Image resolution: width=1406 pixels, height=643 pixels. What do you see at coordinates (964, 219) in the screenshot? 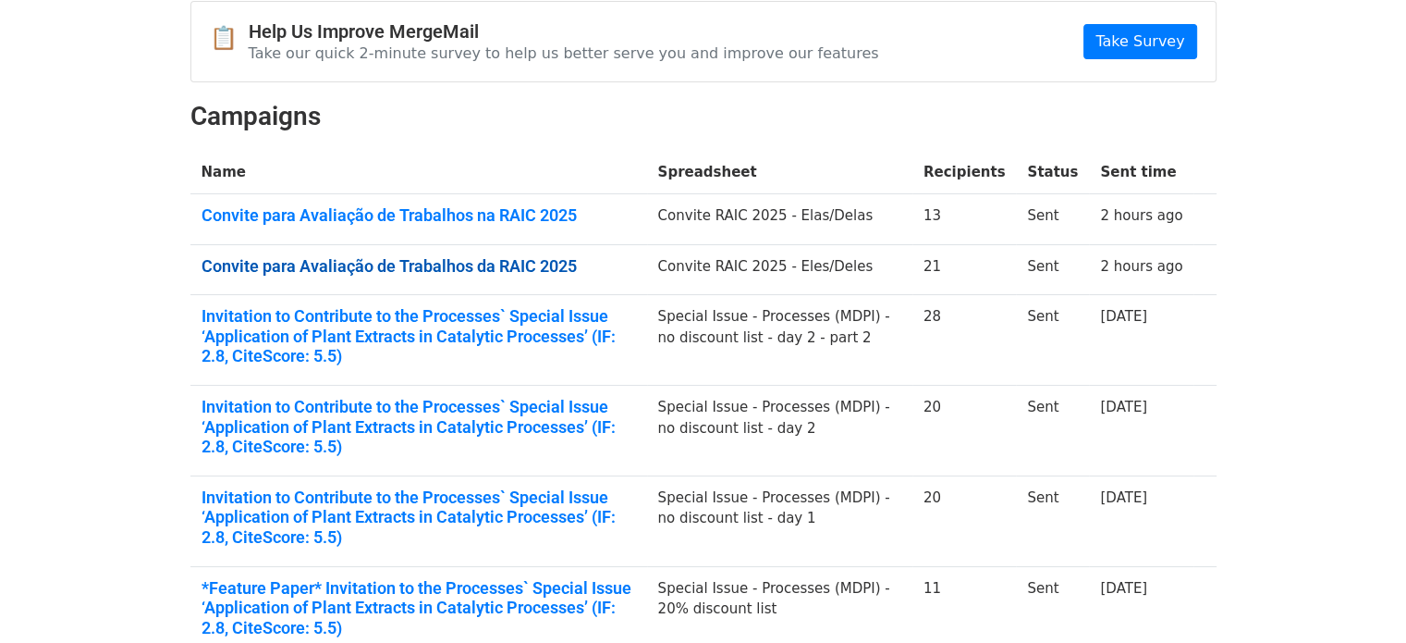
I see `td: 13` at bounding box center [964, 219].